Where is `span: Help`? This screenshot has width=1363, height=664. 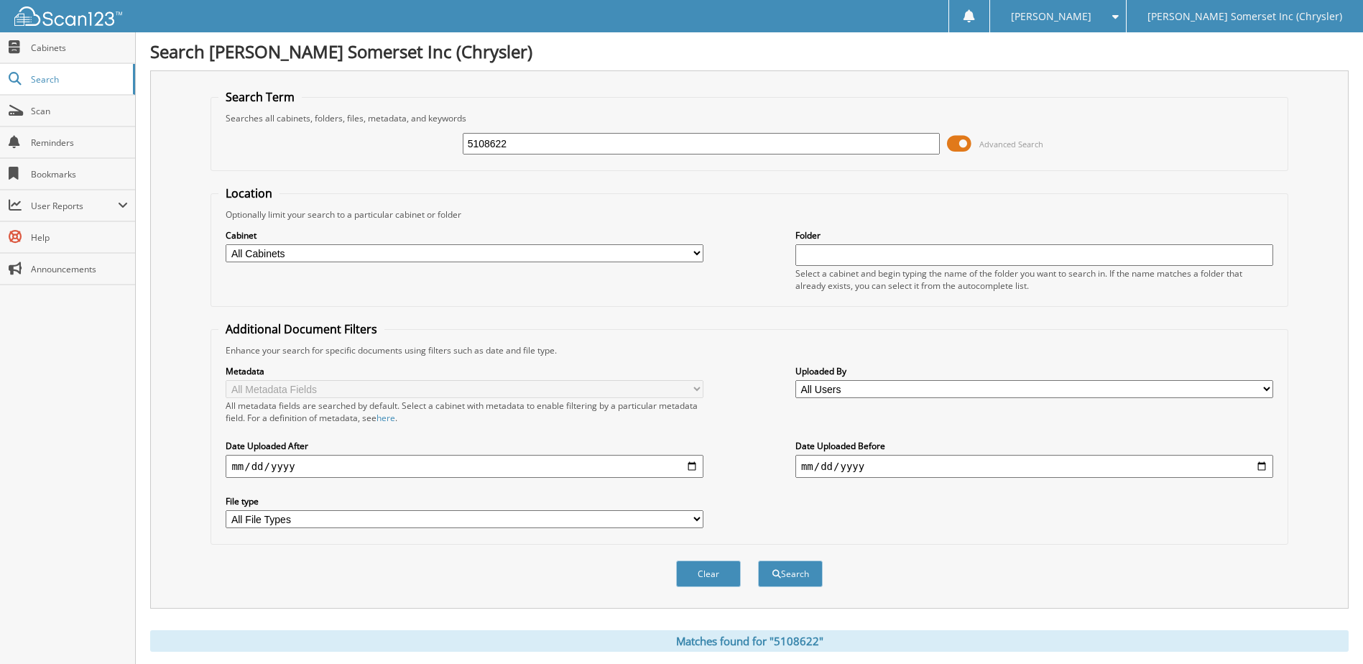
span: Help is located at coordinates (79, 237).